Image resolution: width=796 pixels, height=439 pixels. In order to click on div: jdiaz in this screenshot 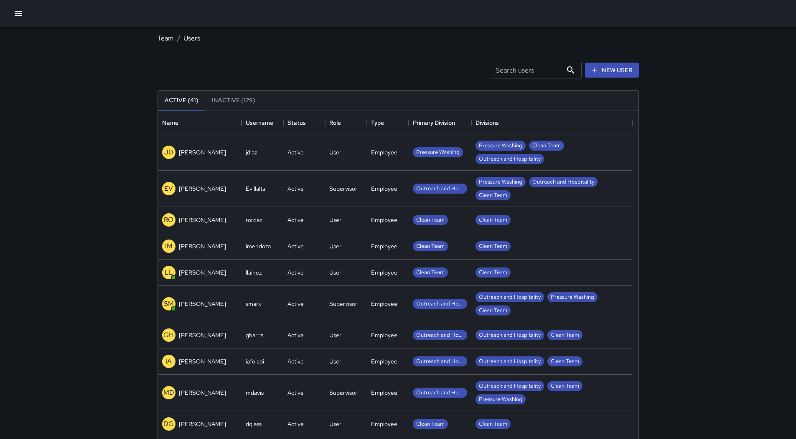, I will do `click(251, 152)`.